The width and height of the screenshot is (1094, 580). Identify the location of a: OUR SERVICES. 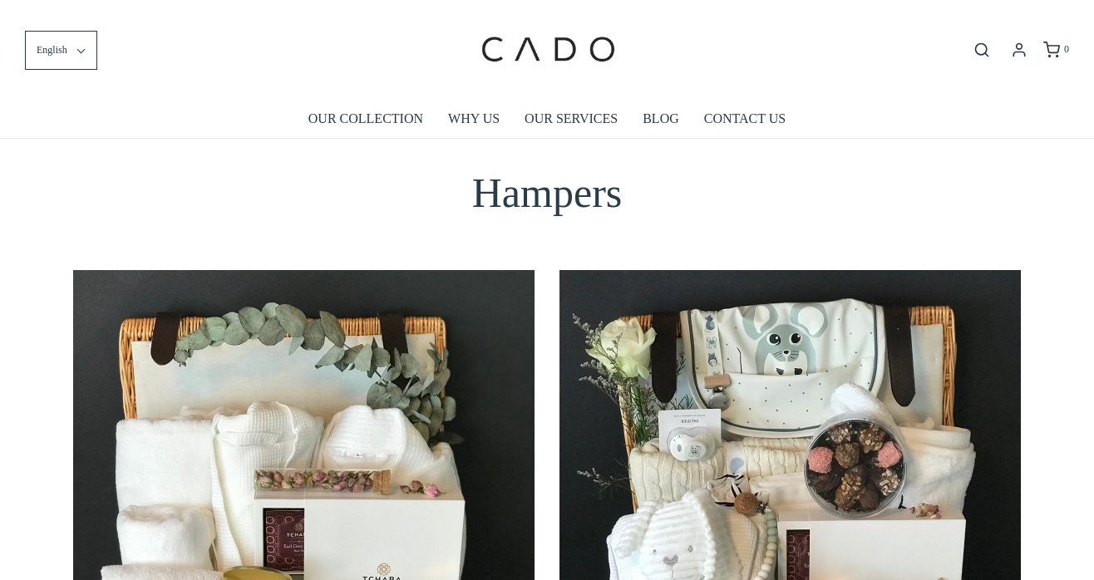
(571, 119).